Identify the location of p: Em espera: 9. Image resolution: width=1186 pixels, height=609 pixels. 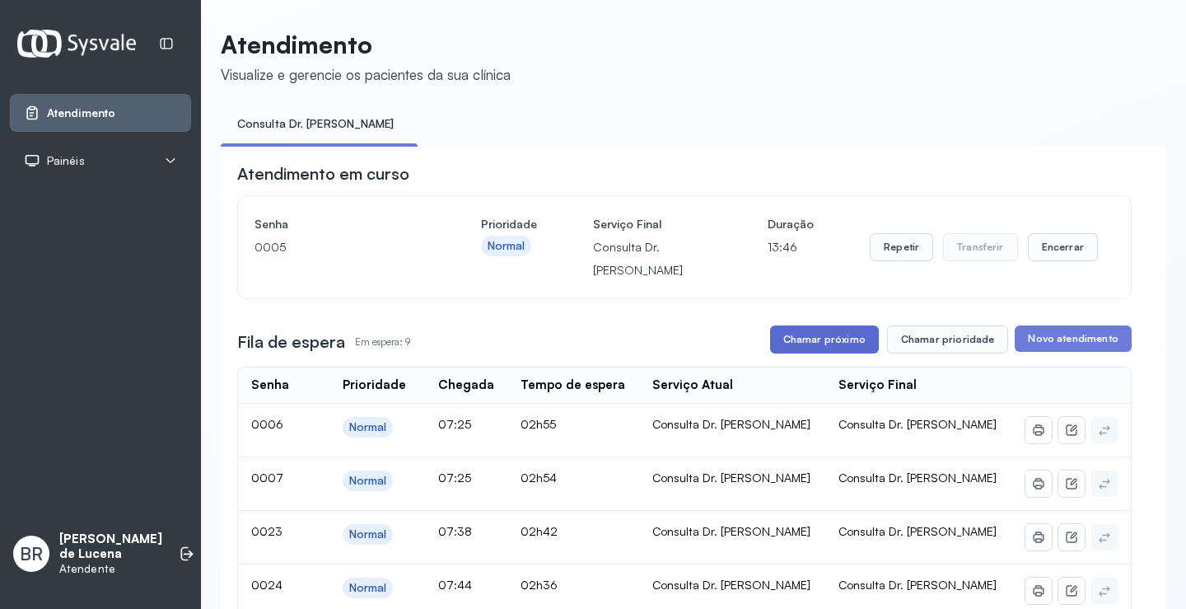
(382, 342).